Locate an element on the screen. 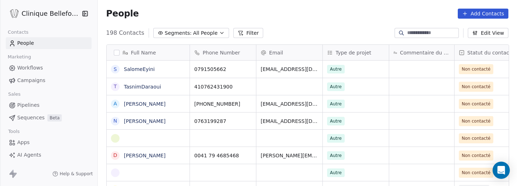  button: Edit View is located at coordinates (488, 33).